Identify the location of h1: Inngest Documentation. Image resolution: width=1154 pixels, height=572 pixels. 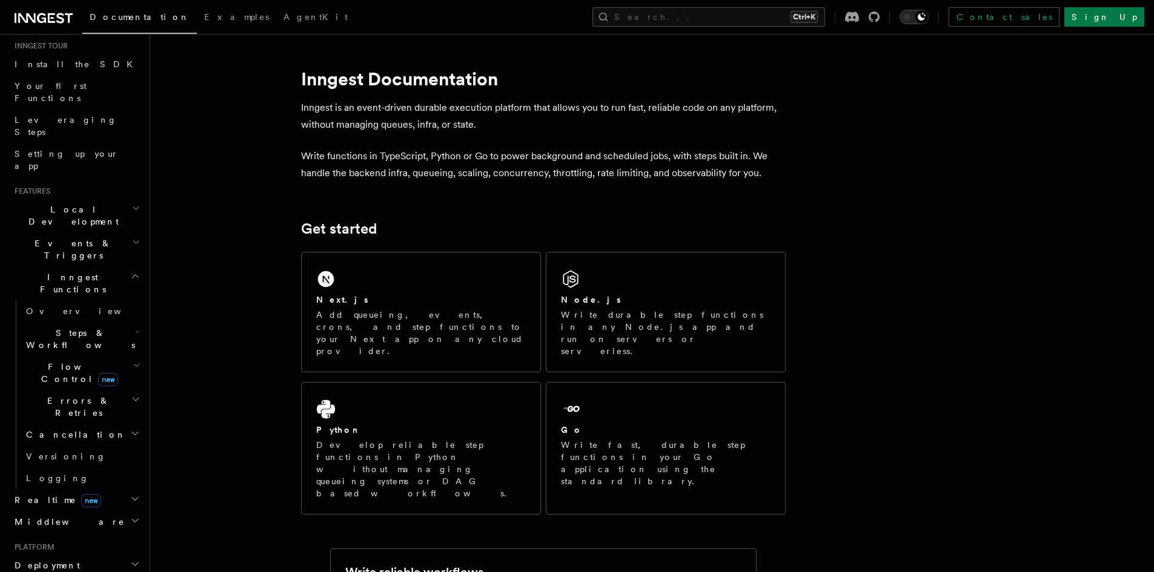
(543, 79).